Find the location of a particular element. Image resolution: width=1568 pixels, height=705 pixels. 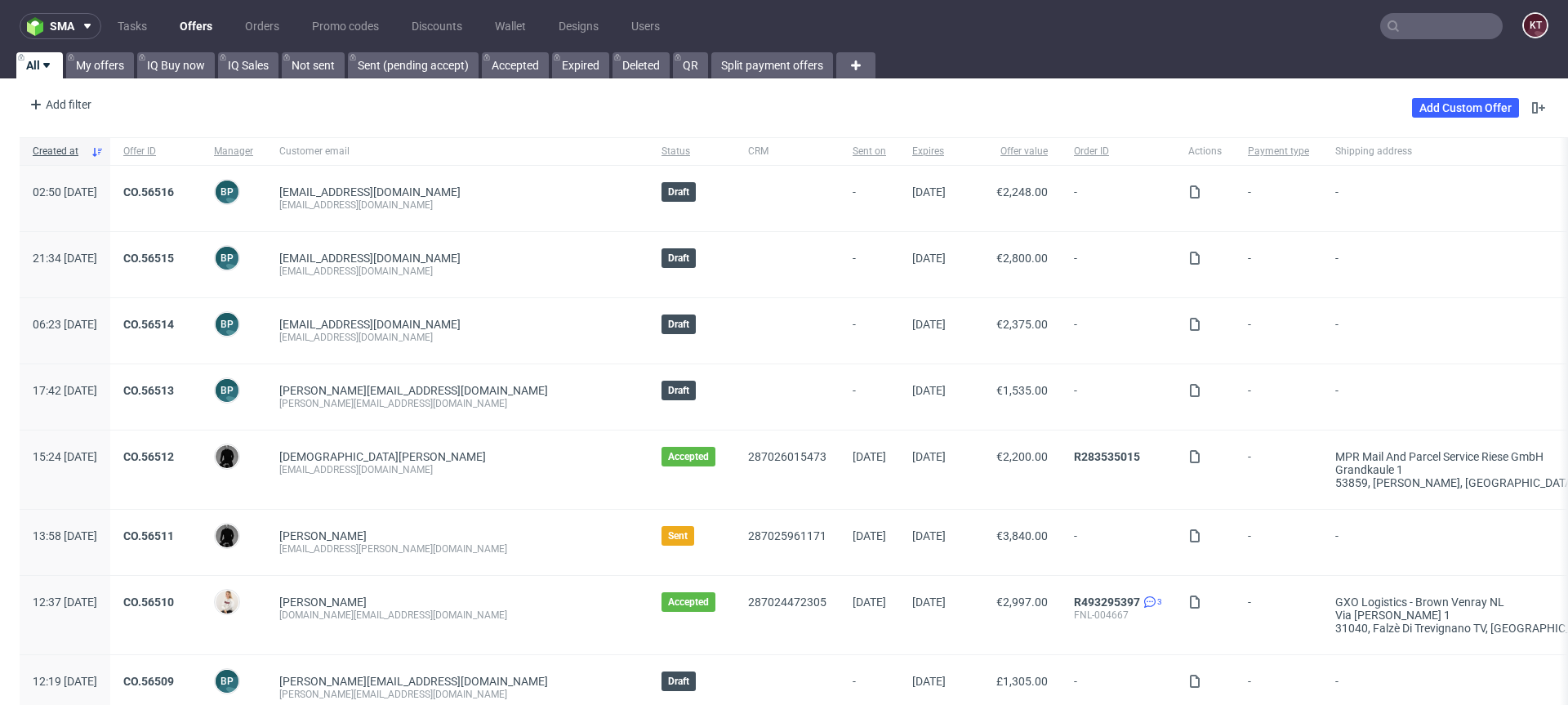

span: Manager is located at coordinates (234, 151).